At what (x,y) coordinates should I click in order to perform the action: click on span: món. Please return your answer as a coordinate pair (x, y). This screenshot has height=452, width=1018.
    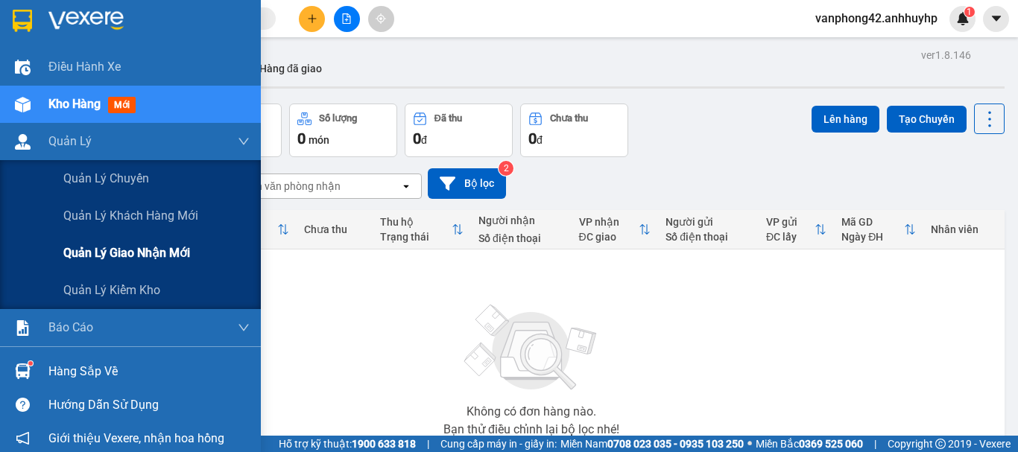
    Looking at the image, I should click on (319, 140).